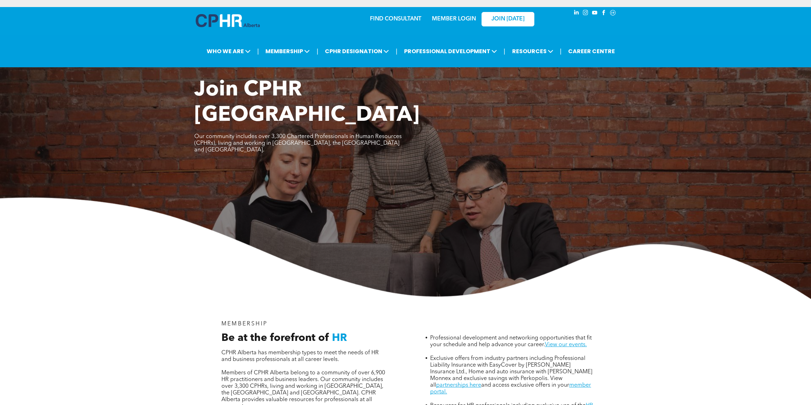 The width and height of the screenshot is (811, 405). I want to click on img: A blue and white logo for cp alberta, so click(228, 20).